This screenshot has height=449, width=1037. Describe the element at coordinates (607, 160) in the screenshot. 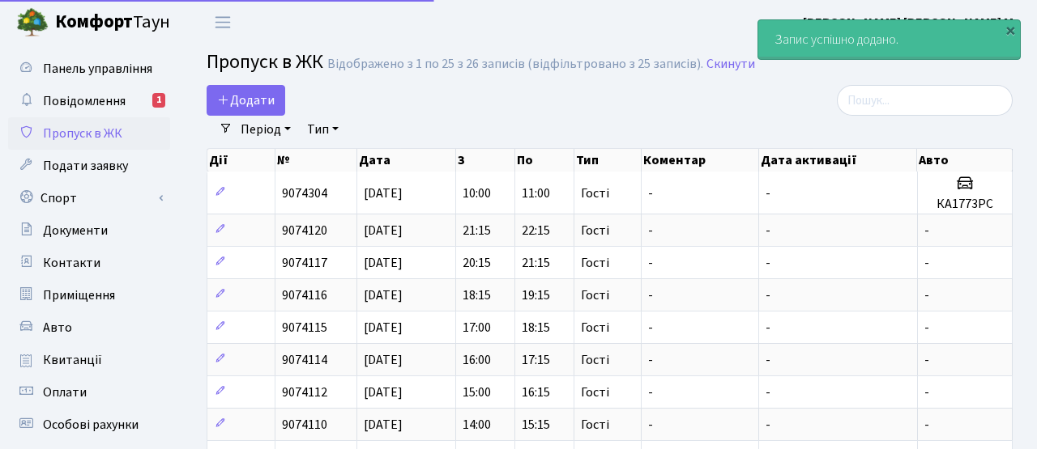

I see `th: Тип` at that location.